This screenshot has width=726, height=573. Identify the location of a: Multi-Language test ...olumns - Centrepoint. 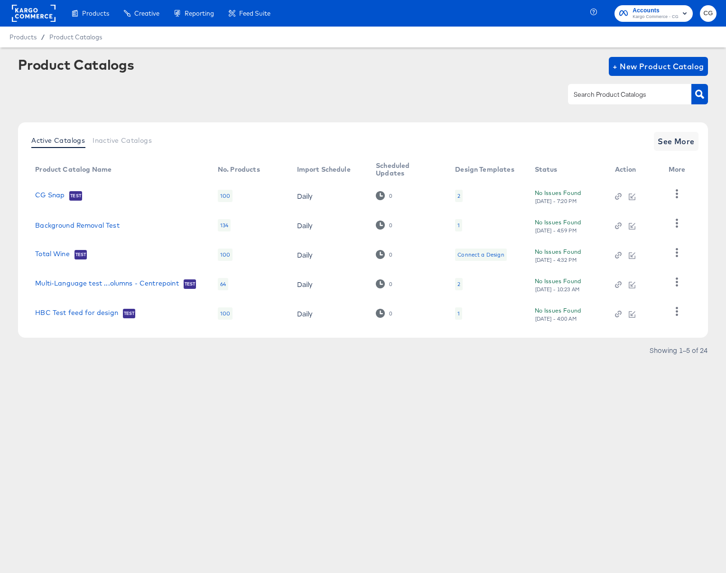
(107, 283).